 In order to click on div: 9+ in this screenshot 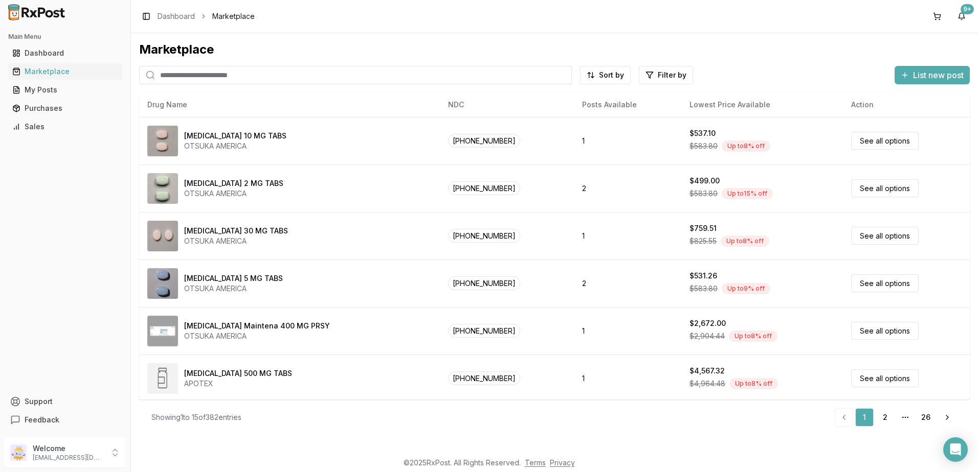, I will do `click(967, 9)`.